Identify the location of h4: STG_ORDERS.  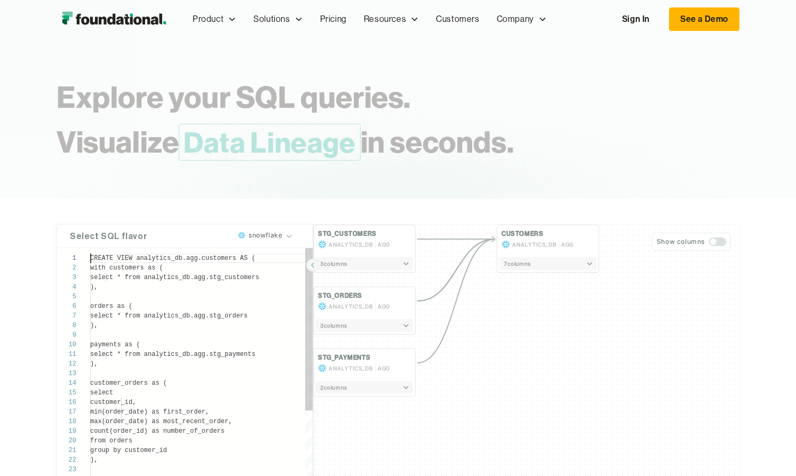
(340, 295).